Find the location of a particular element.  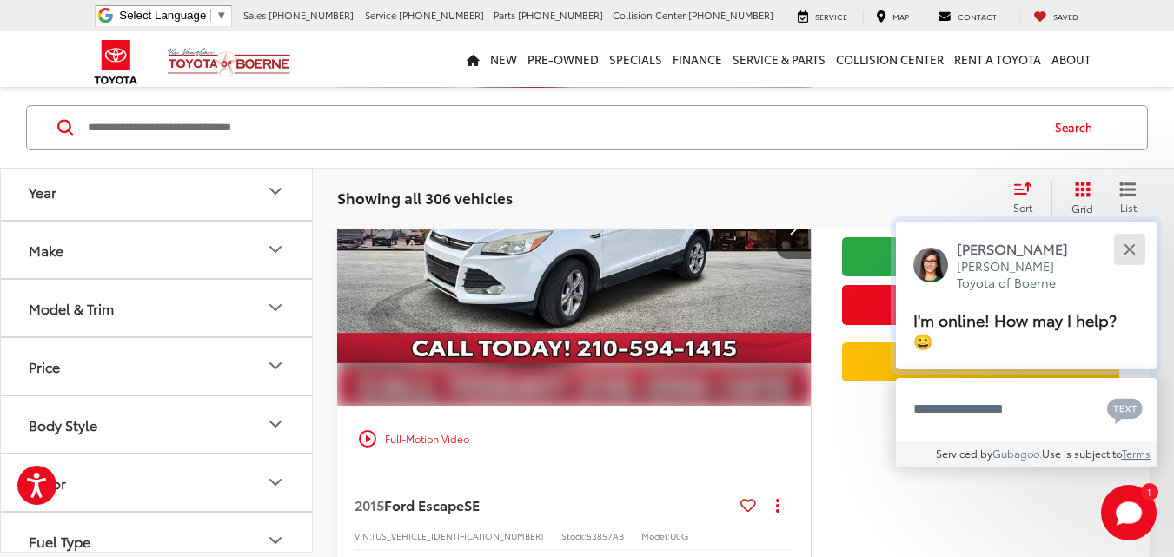

span: Showing all 306 vehicles is located at coordinates (425, 196).